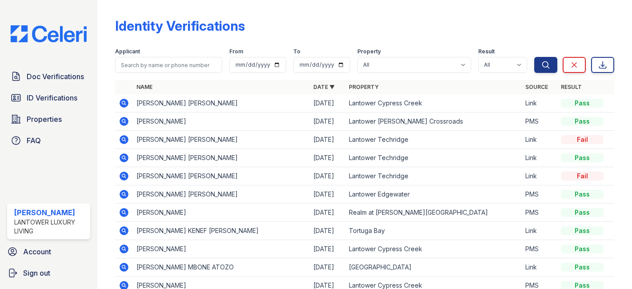 The width and height of the screenshot is (632, 289). What do you see at coordinates (48, 77) in the screenshot?
I see `a: Doc Verifications` at bounding box center [48, 77].